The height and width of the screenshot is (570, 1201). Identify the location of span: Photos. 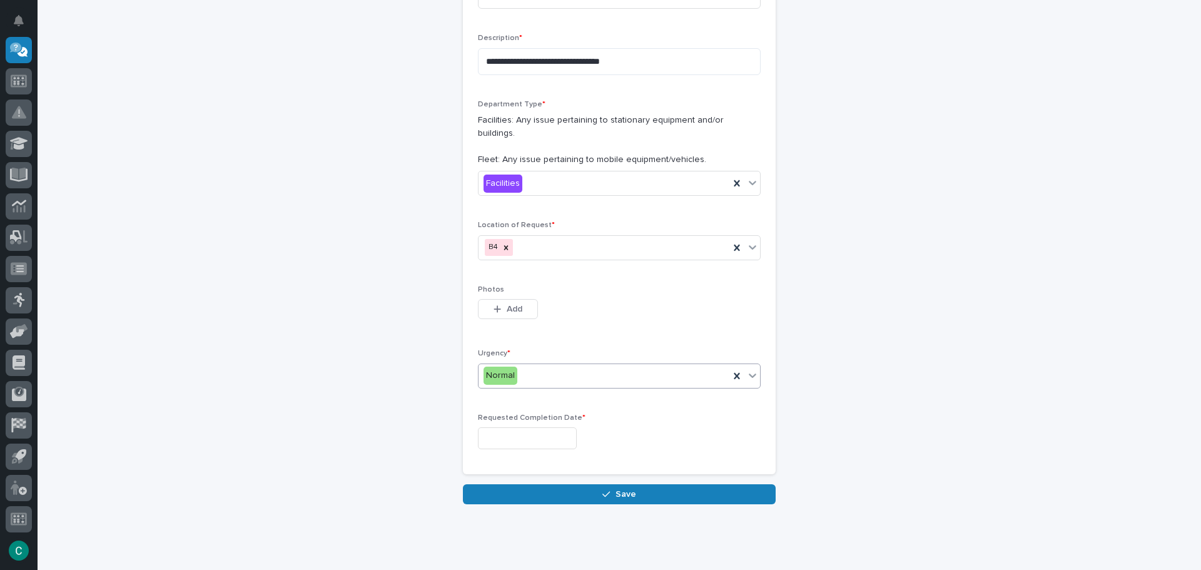
(491, 290).